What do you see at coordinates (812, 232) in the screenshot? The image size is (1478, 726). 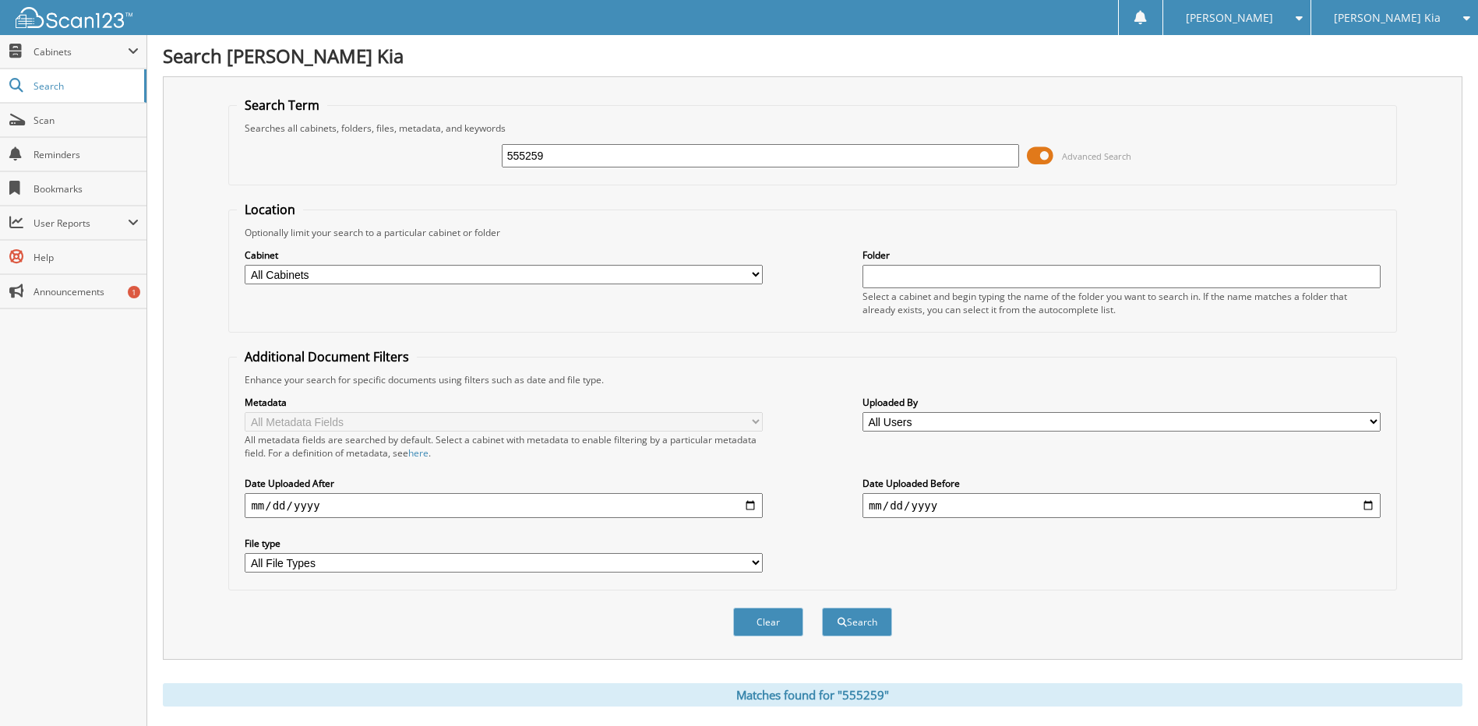 I see `div: Optionally limit your search to a particular cabinet or folder` at bounding box center [812, 232].